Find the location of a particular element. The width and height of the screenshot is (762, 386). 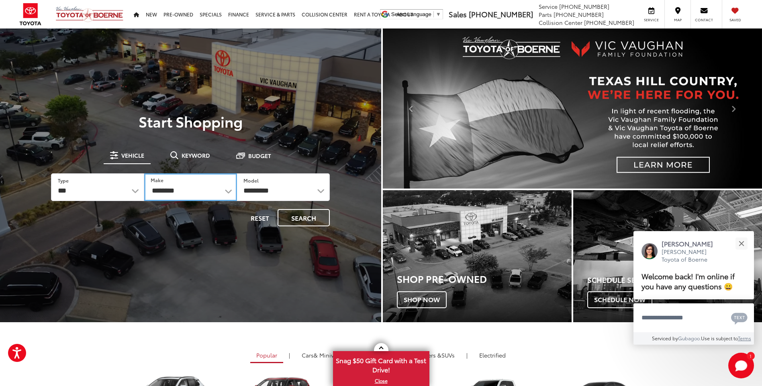

button: Close is located at coordinates (741, 244).